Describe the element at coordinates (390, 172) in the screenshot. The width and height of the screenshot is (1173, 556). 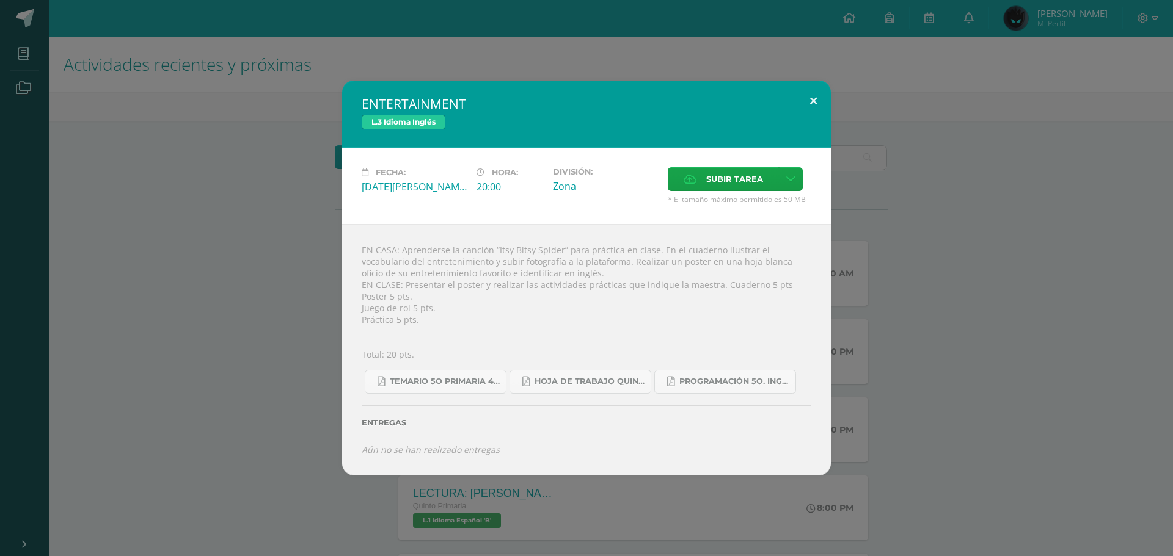
I see `span: Fecha:` at that location.